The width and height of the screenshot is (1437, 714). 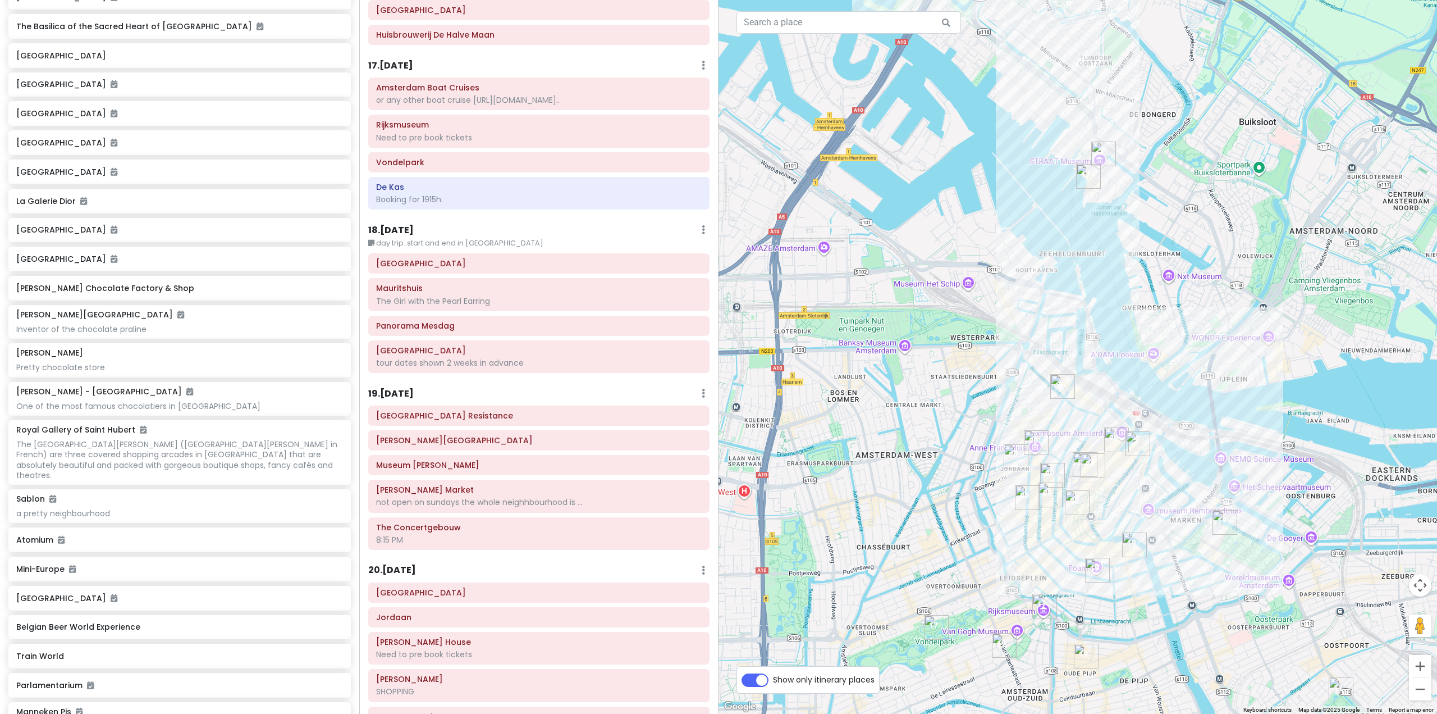 I want to click on h6: Fabienne Chapot, so click(x=539, y=679).